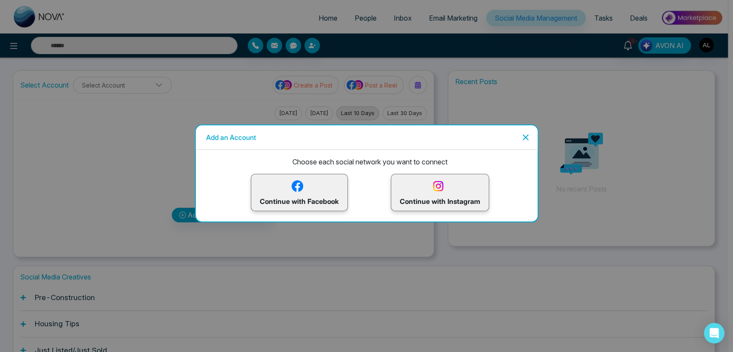  What do you see at coordinates (439, 192) in the screenshot?
I see `p: Continue with Instagram` at bounding box center [439, 192].